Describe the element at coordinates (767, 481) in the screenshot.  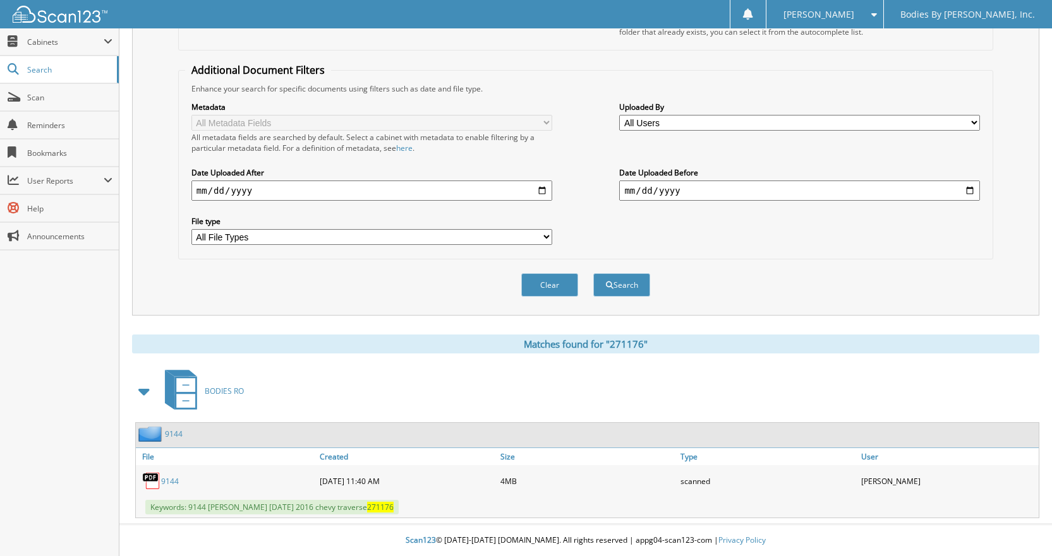
I see `div: scanned` at that location.